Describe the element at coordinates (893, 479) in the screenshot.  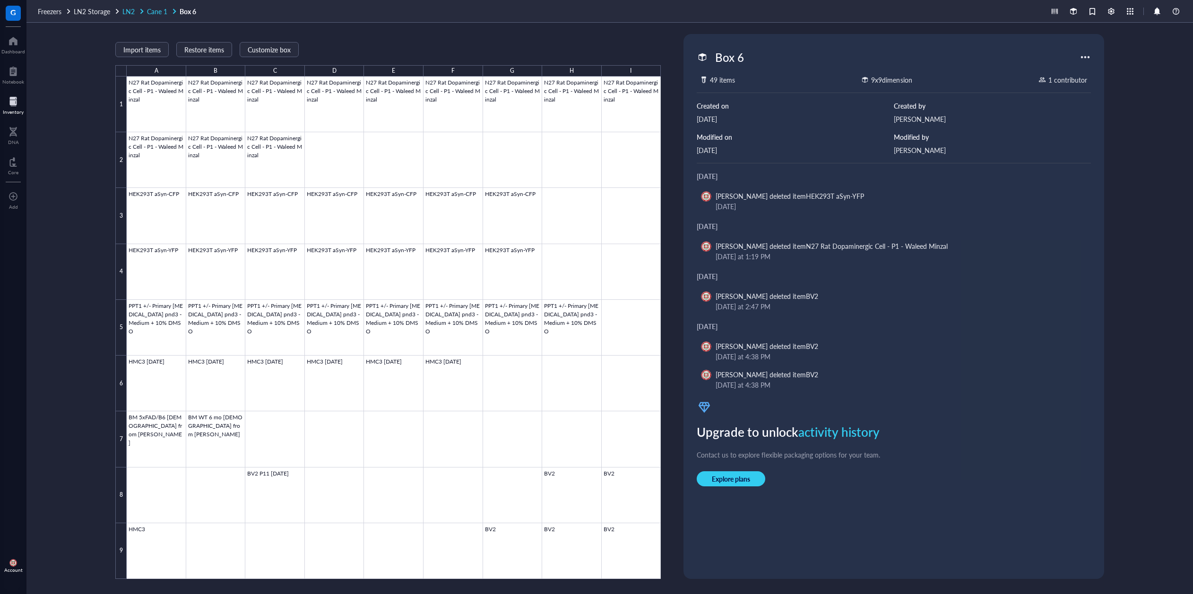
I see `a: Explore plans` at that location.